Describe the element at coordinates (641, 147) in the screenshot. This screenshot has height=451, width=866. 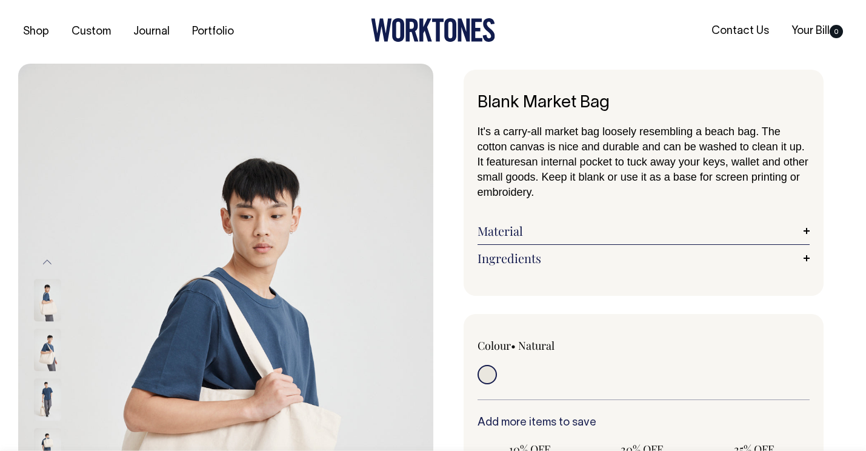
I see `span: It's a carry-all market bag loosely resembling a beach bag. The cotton canvas is nice and durable...` at that location.